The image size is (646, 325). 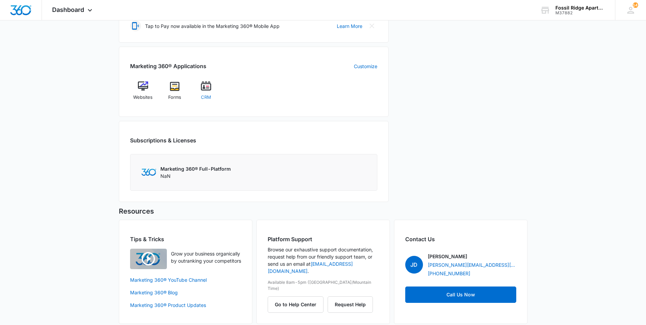 What do you see at coordinates (372, 26) in the screenshot?
I see `button: Close` at bounding box center [372, 26].